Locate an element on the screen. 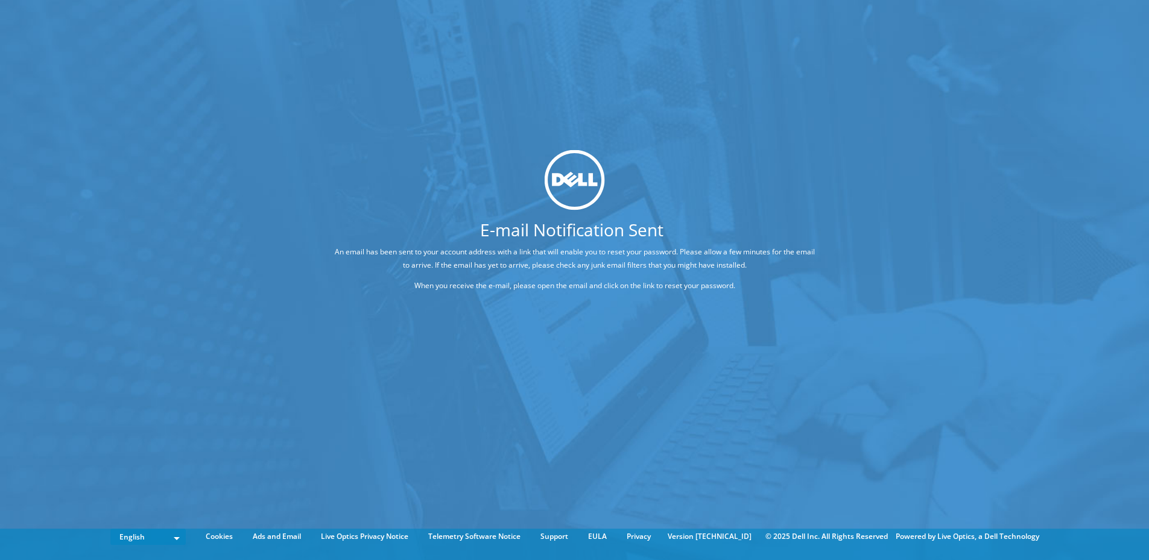  li: © 2025 Dell Inc. All Rights Reserved is located at coordinates (826, 537).